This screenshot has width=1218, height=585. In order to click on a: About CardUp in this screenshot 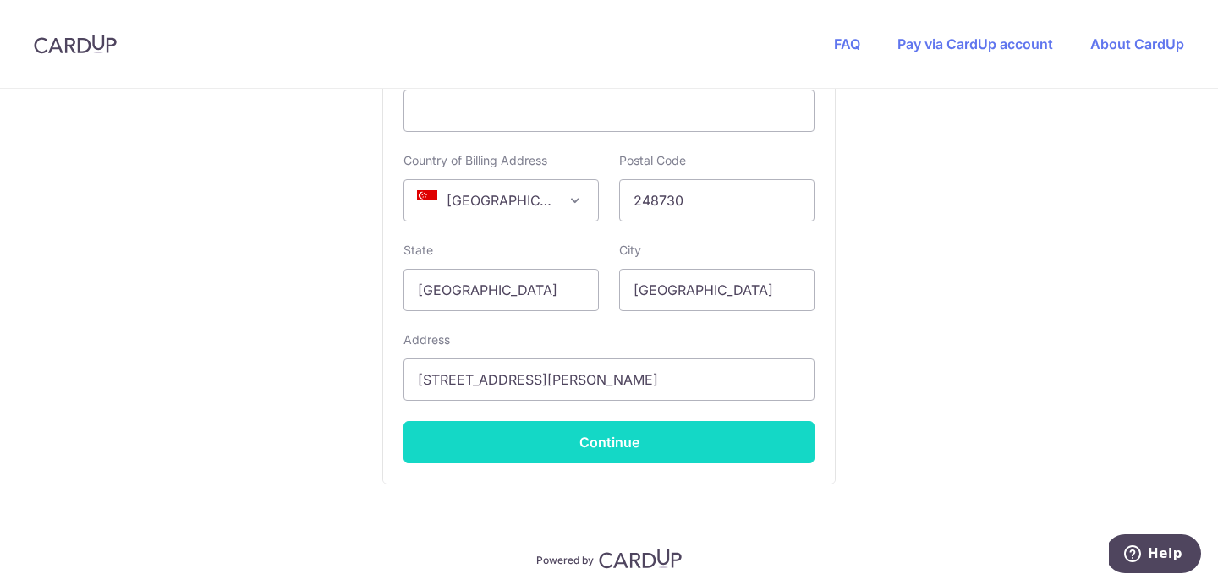, I will do `click(1137, 44)`.